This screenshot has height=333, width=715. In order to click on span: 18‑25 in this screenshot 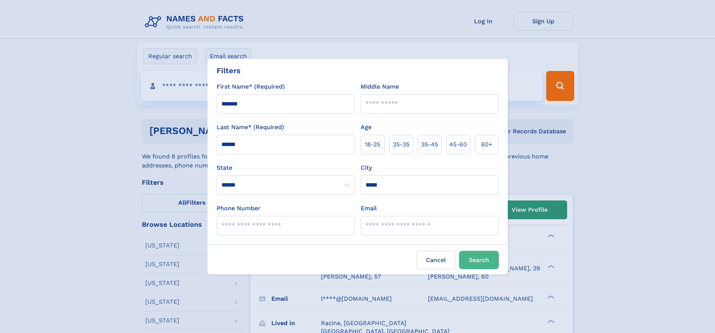, I will do `click(372, 145)`.